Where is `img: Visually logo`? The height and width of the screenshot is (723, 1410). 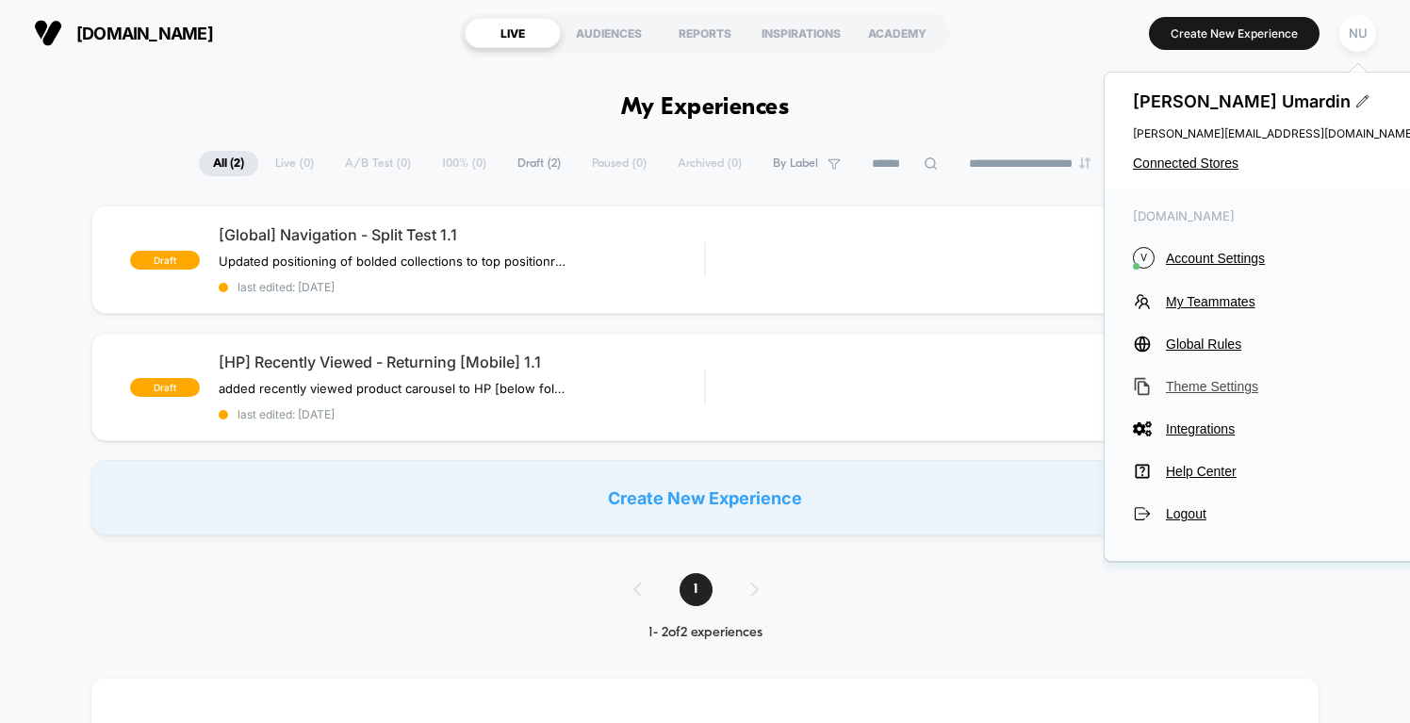
img: Visually logo is located at coordinates (48, 33).